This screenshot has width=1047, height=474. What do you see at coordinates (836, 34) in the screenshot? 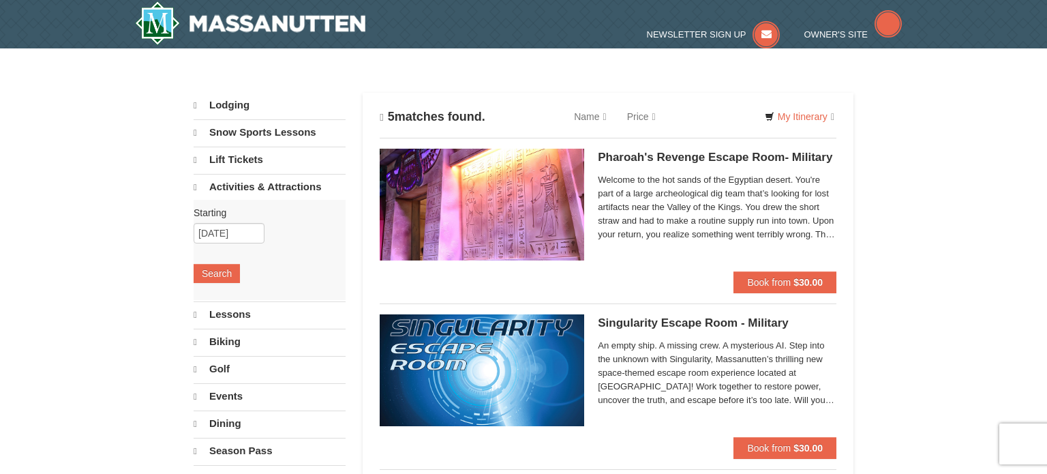
I see `span: Owner's Site` at bounding box center [836, 34].